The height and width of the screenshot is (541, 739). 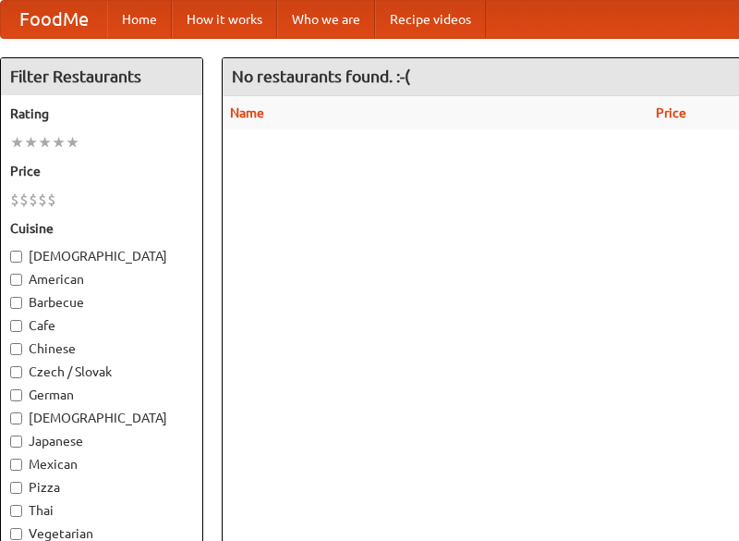 What do you see at coordinates (326, 19) in the screenshot?
I see `a: Who we are` at bounding box center [326, 19].